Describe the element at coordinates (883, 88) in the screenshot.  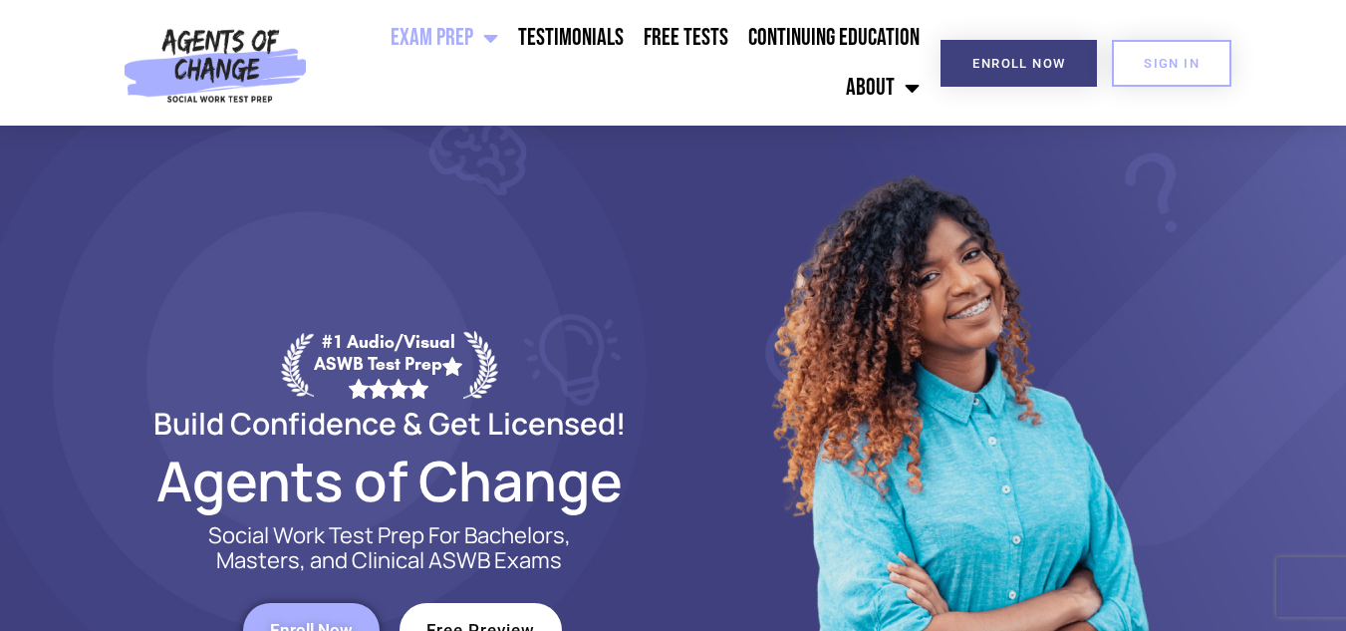
I see `a: About` at that location.